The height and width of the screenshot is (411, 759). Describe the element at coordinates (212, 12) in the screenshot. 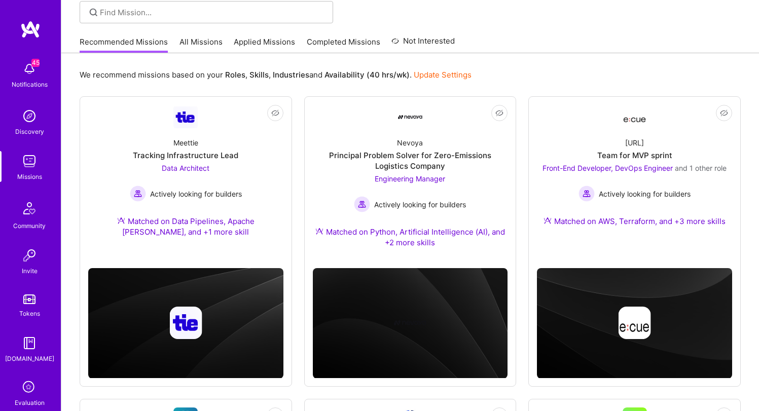

I see `input: Find Mission...` at that location.